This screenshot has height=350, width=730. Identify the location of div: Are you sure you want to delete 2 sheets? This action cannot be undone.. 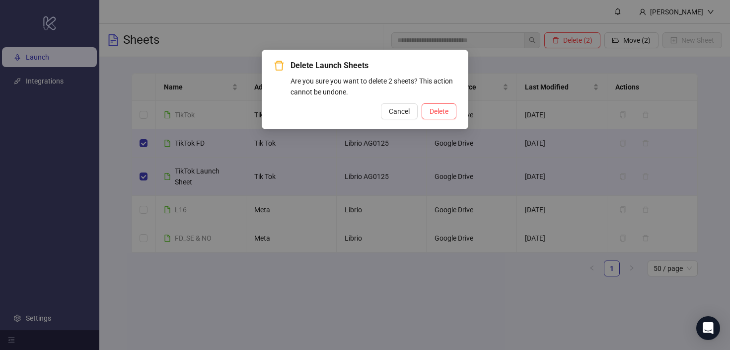
(374, 86).